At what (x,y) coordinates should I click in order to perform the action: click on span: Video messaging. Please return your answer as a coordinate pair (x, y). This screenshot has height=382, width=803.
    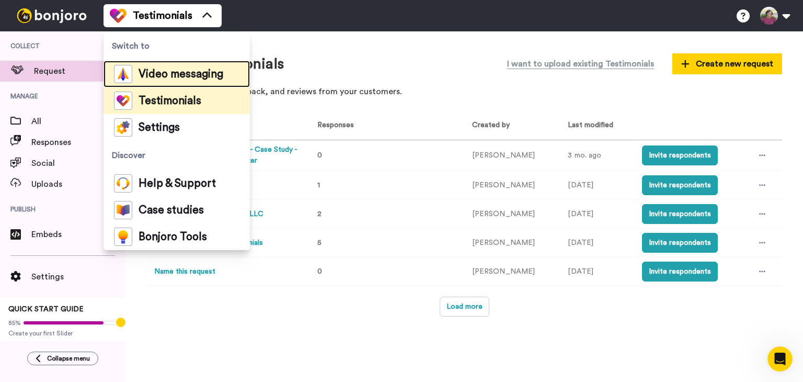
    Looking at the image, I should click on (181, 74).